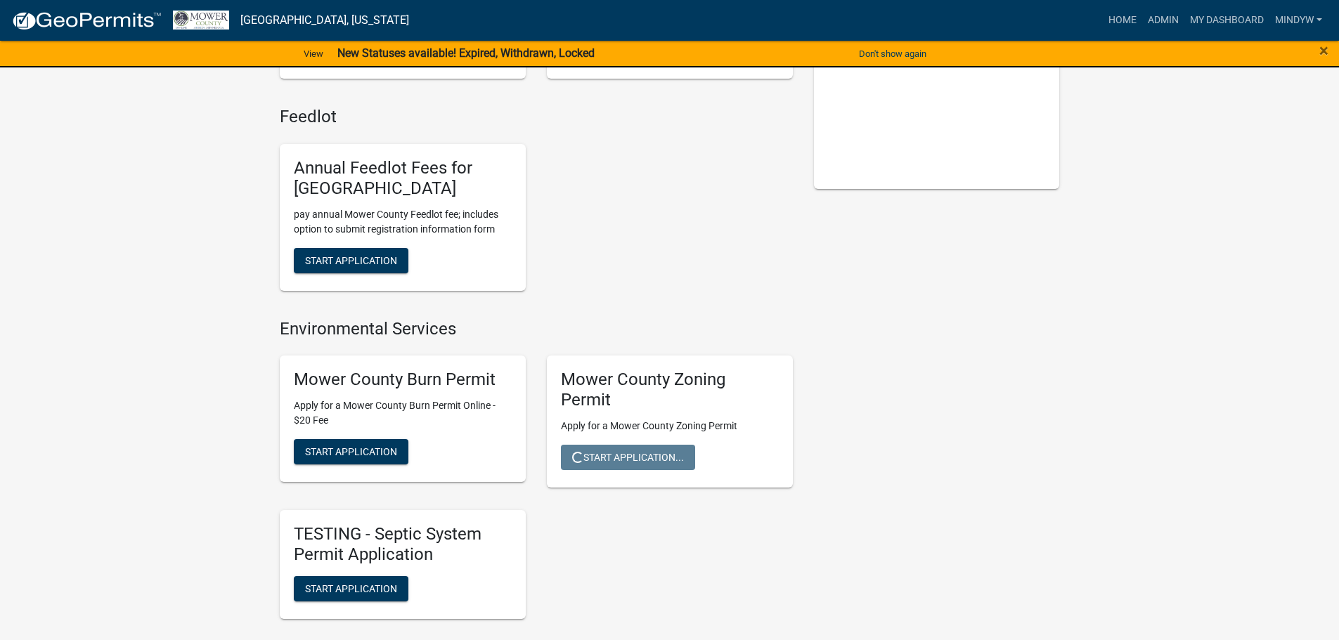  What do you see at coordinates (670, 426) in the screenshot?
I see `p: Apply for a Mower County Zoning Permit` at bounding box center [670, 426].